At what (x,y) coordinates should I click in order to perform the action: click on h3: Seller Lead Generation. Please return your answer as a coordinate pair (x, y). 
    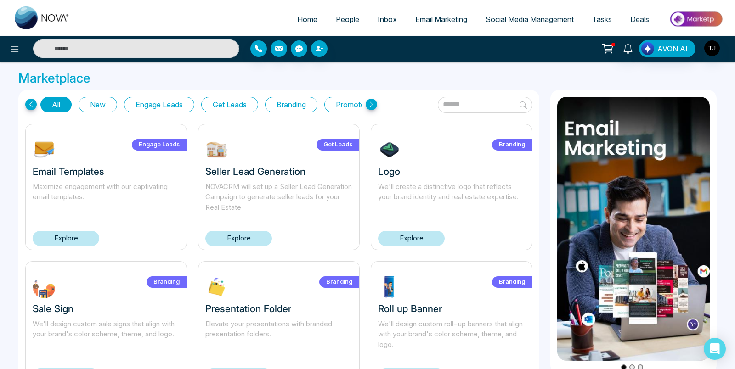
    Looking at the image, I should click on (279, 171).